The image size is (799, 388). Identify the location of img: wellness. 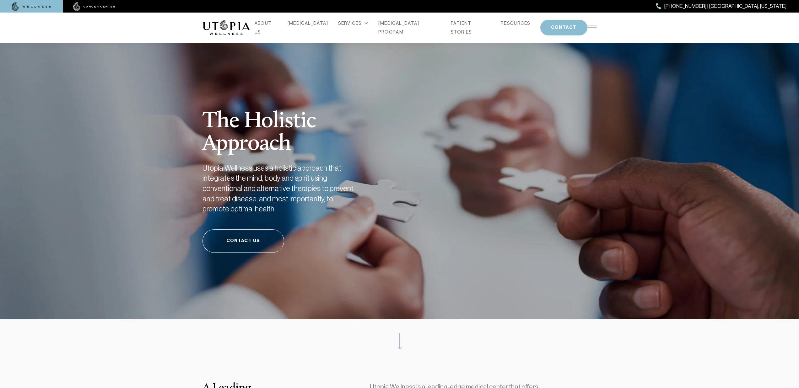
(31, 7).